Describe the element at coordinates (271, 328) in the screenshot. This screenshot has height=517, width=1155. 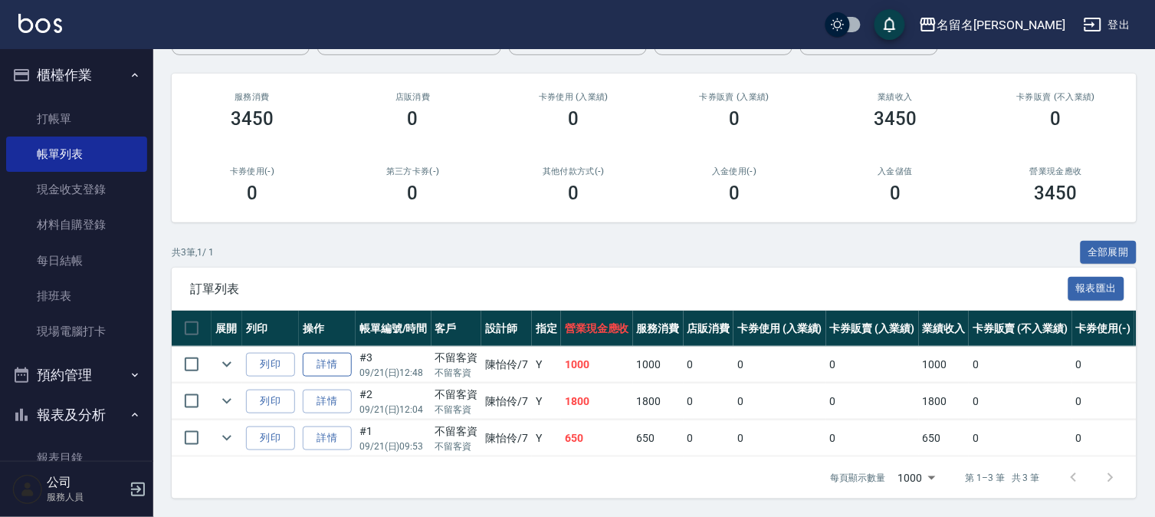
I see `th: 列印` at that location.